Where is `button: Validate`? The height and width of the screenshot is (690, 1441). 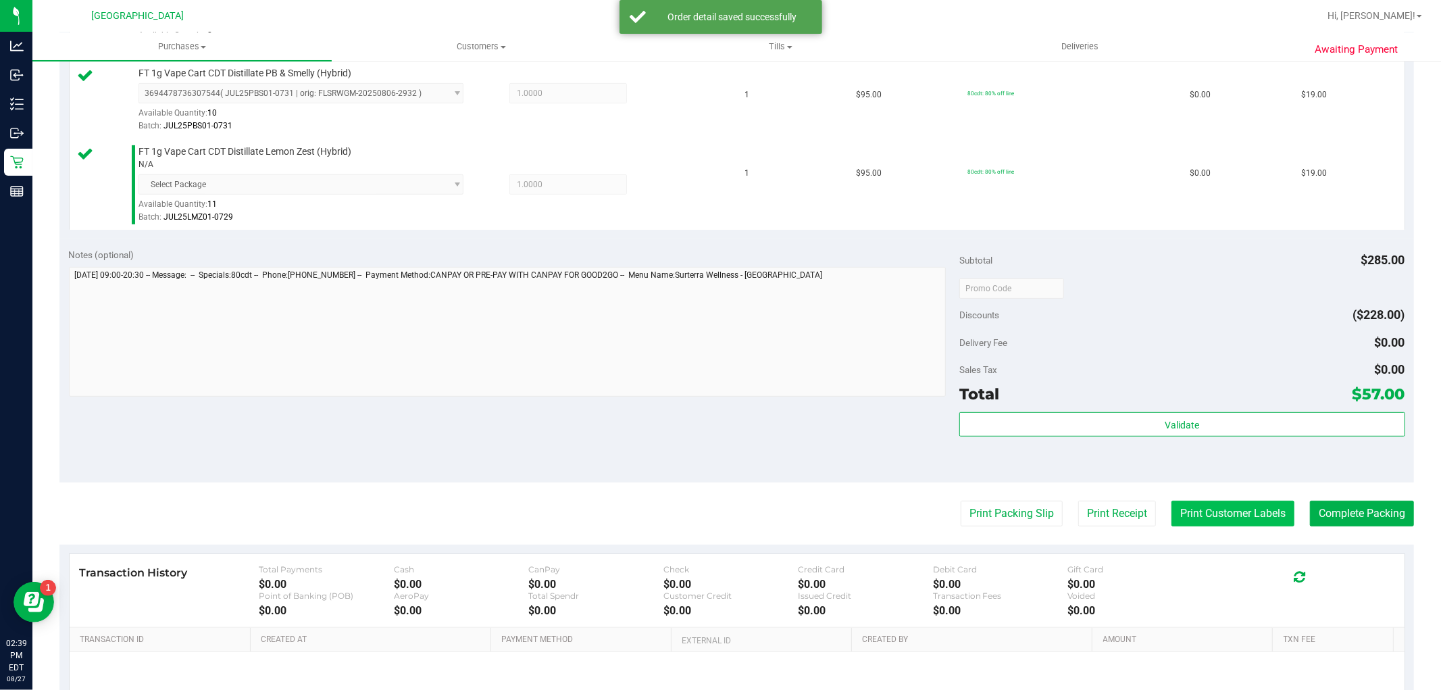
button: Validate is located at coordinates (1182, 424).